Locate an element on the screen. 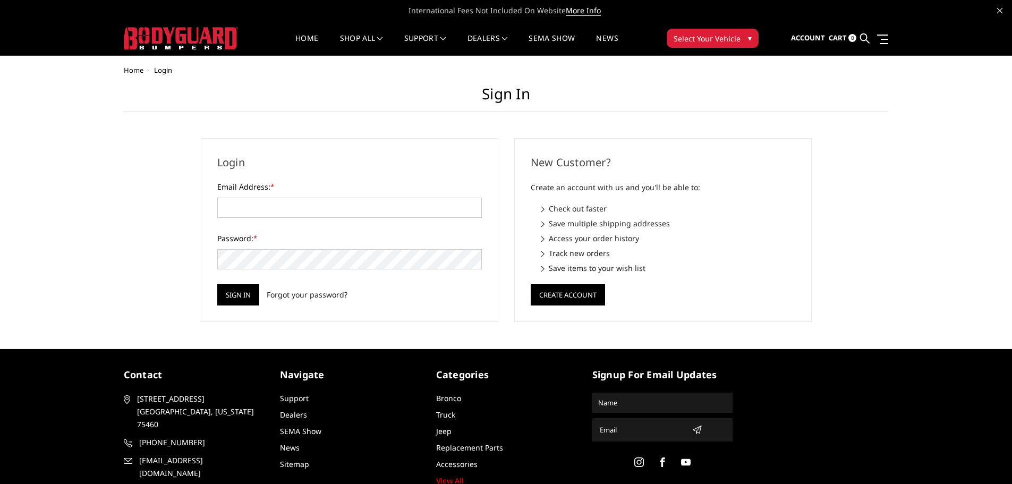 This screenshot has height=484, width=1012. input: Sign in is located at coordinates (238, 295).